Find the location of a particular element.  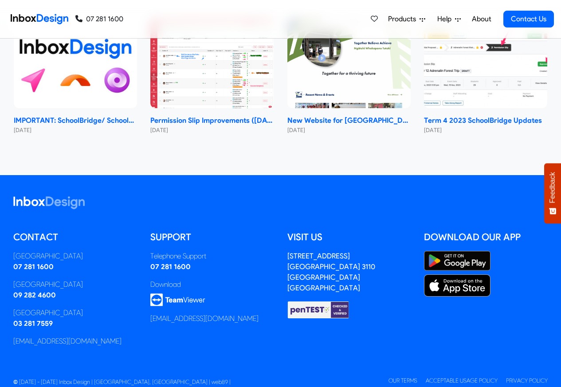

a: Our Terms is located at coordinates (402, 380).